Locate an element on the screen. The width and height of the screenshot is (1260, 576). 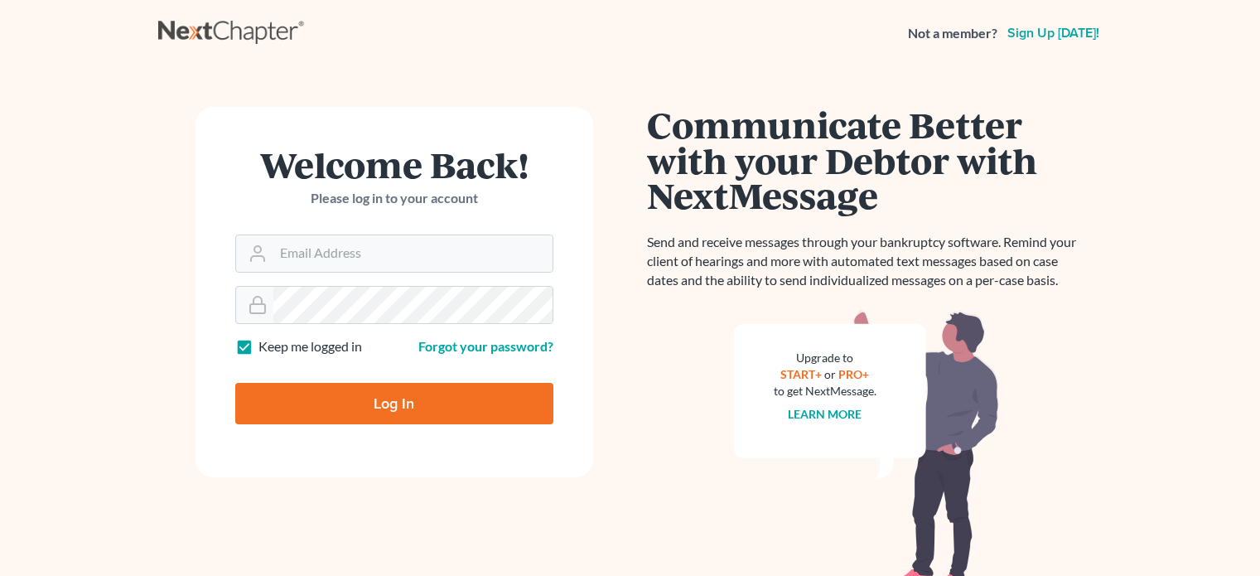
div: to get NextMessage. is located at coordinates (825, 391).